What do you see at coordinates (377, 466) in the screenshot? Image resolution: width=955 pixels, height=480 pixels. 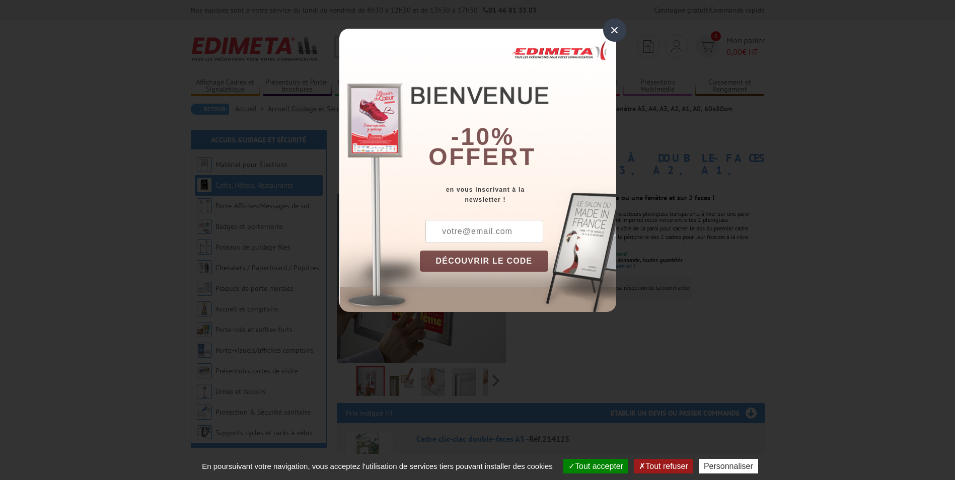 I see `span: En poursuivant votre navigation, vous acceptez l'utilisation de services tiers pouvant installer ...` at bounding box center [377, 466].